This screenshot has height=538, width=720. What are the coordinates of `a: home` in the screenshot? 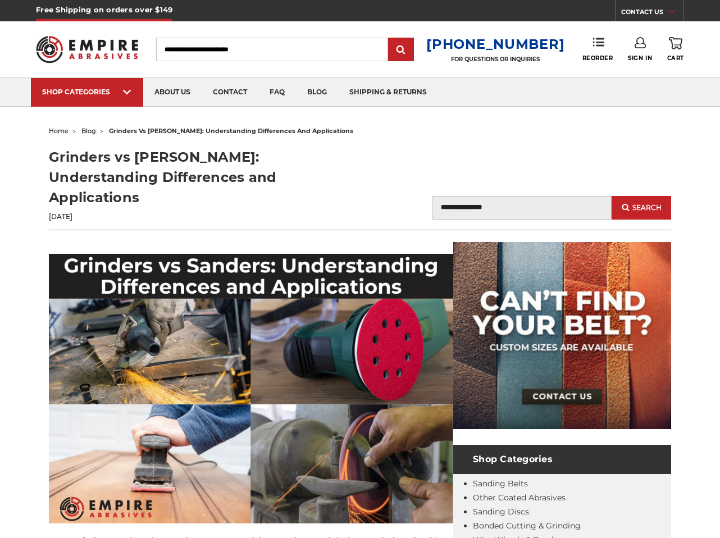 It's located at (58, 131).